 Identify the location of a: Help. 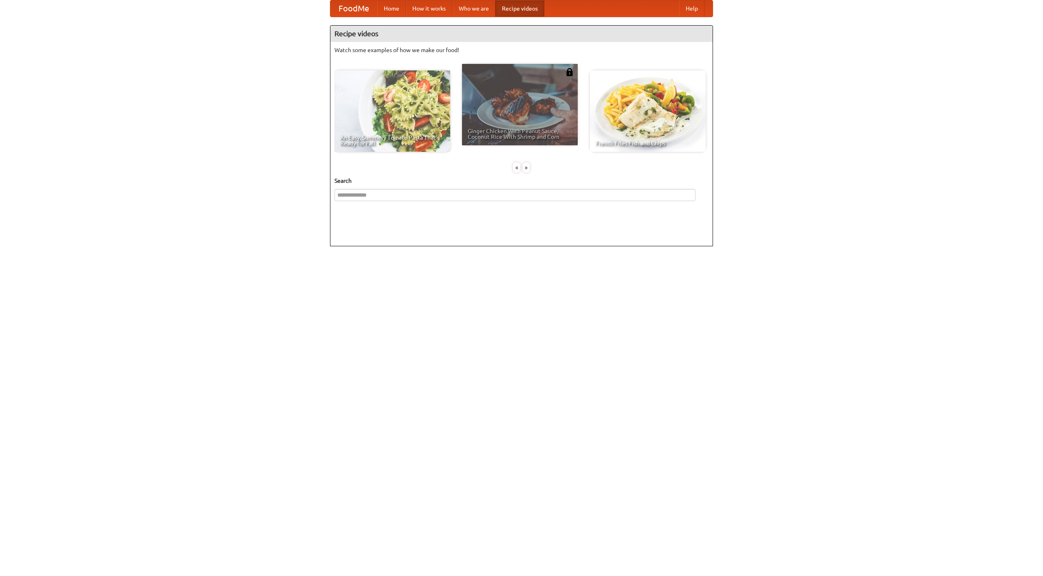
(692, 9).